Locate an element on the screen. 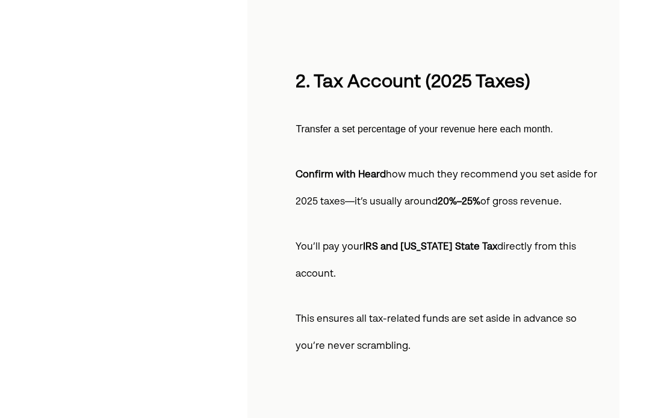 This screenshot has height=418, width=667. span: This ensures all tax-related funds are set aside in advance so you’re never scrambling. is located at coordinates (436, 333).